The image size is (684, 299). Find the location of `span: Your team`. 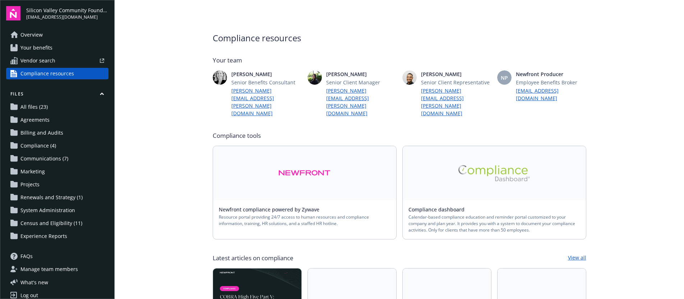

span: Your team is located at coordinates (400, 60).